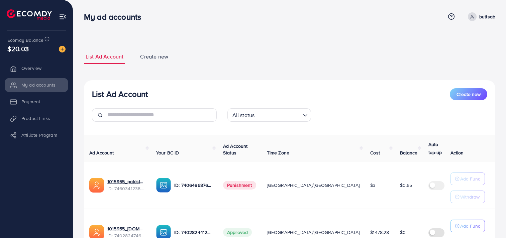  What do you see at coordinates (97, 185) in the screenshot?
I see `img: ic-ads-acc.e4c84228.svg` at bounding box center [97, 185].